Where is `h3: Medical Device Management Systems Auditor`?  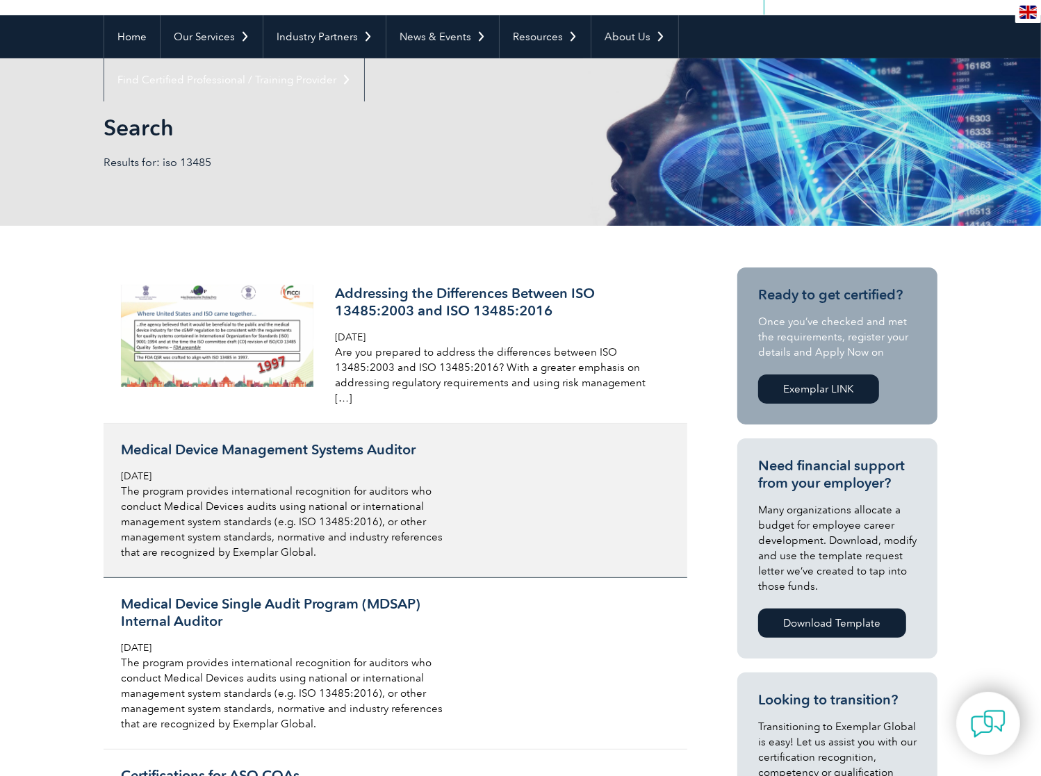
h3: Medical Device Management Systems Auditor is located at coordinates (286, 450).